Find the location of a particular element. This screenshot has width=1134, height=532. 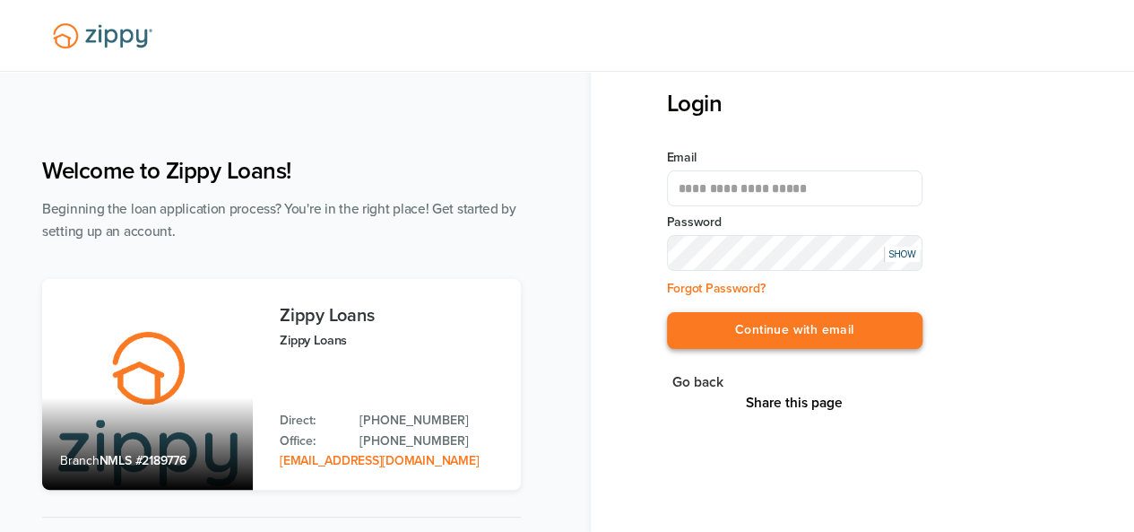

a: Email Address: zippyguide@zippymh.com is located at coordinates (379, 460).